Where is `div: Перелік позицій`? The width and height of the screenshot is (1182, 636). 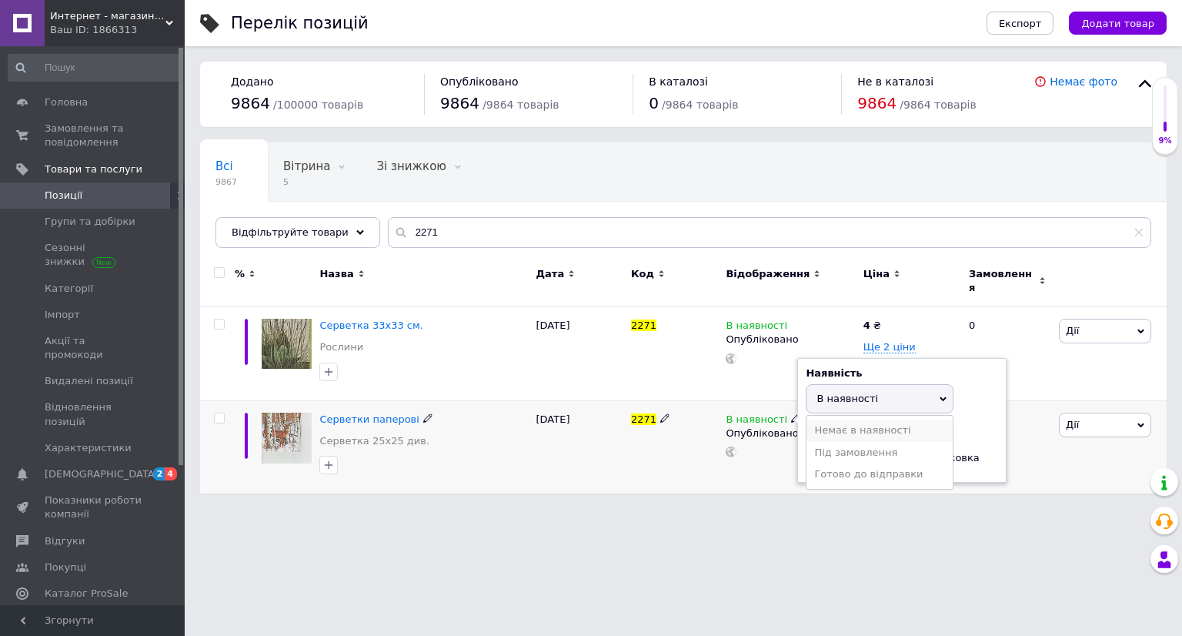
div: Перелік позицій is located at coordinates (299, 23).